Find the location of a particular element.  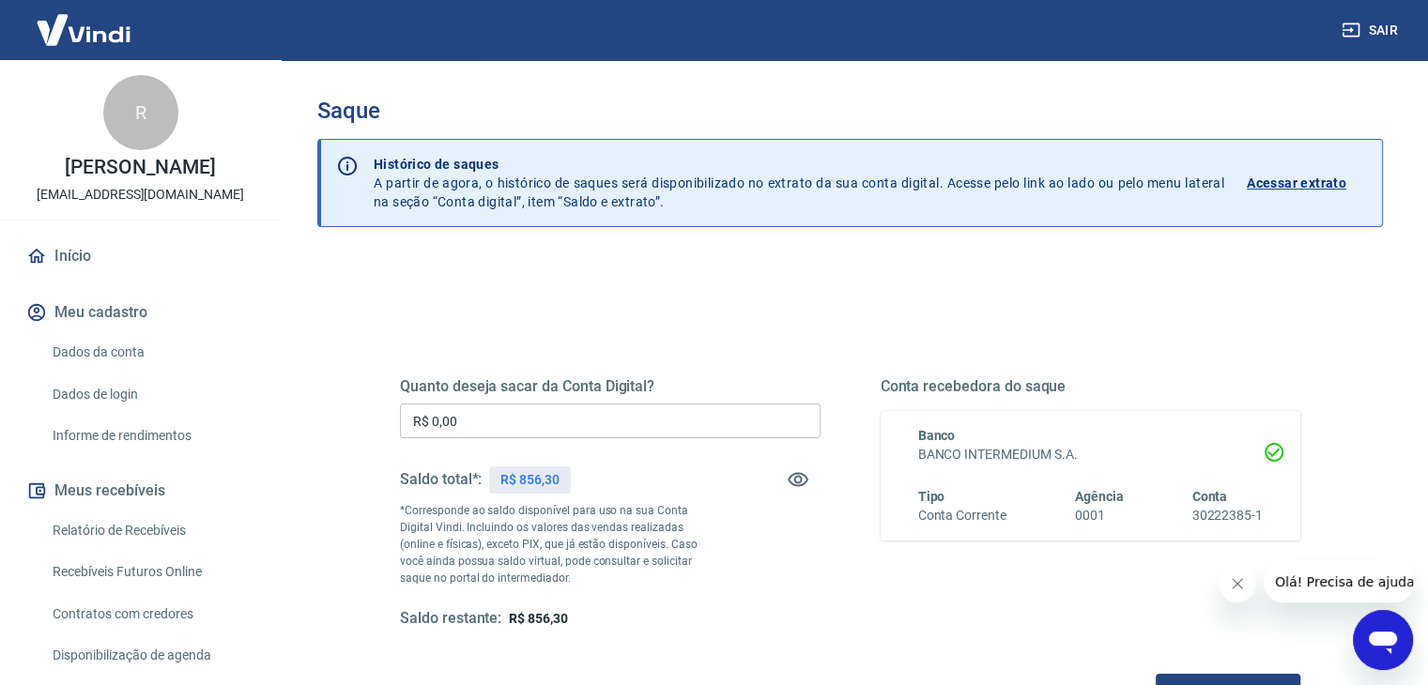

span: Olá! Precisa de ajuda? is located at coordinates (84, 21).